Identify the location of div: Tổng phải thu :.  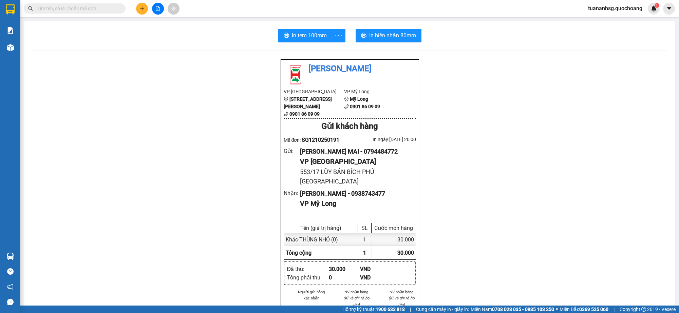
(308, 278).